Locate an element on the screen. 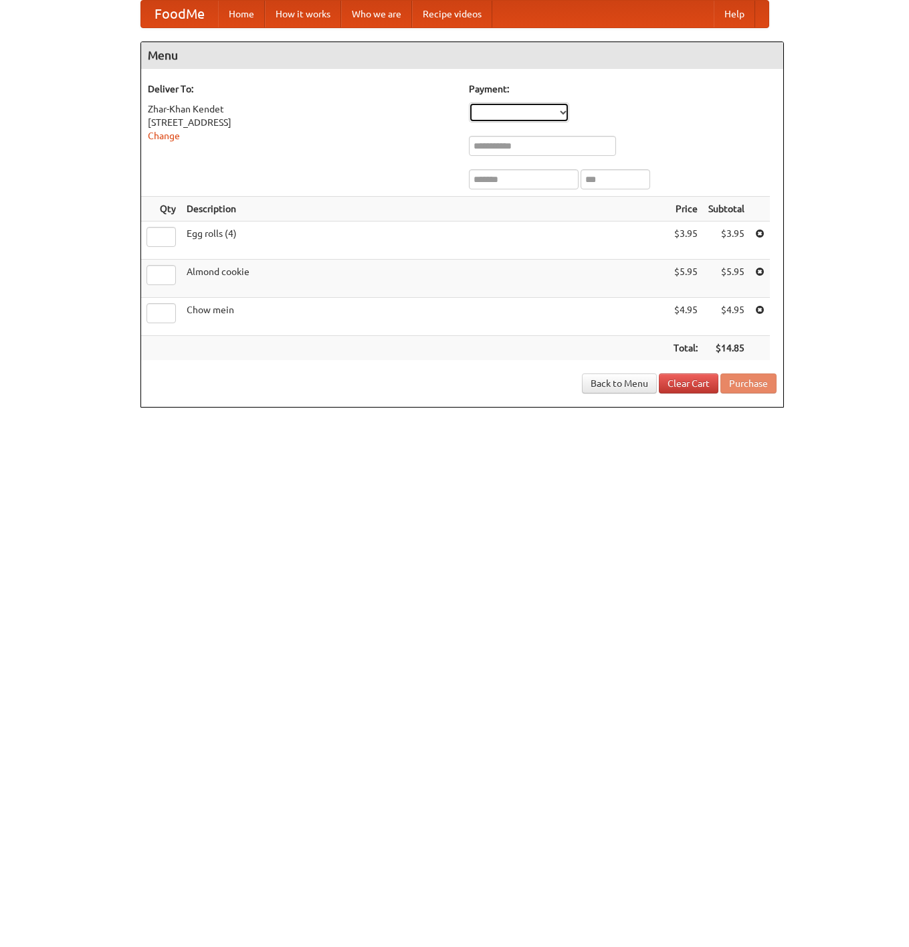 The image size is (909, 947). a: Change is located at coordinates (164, 136).